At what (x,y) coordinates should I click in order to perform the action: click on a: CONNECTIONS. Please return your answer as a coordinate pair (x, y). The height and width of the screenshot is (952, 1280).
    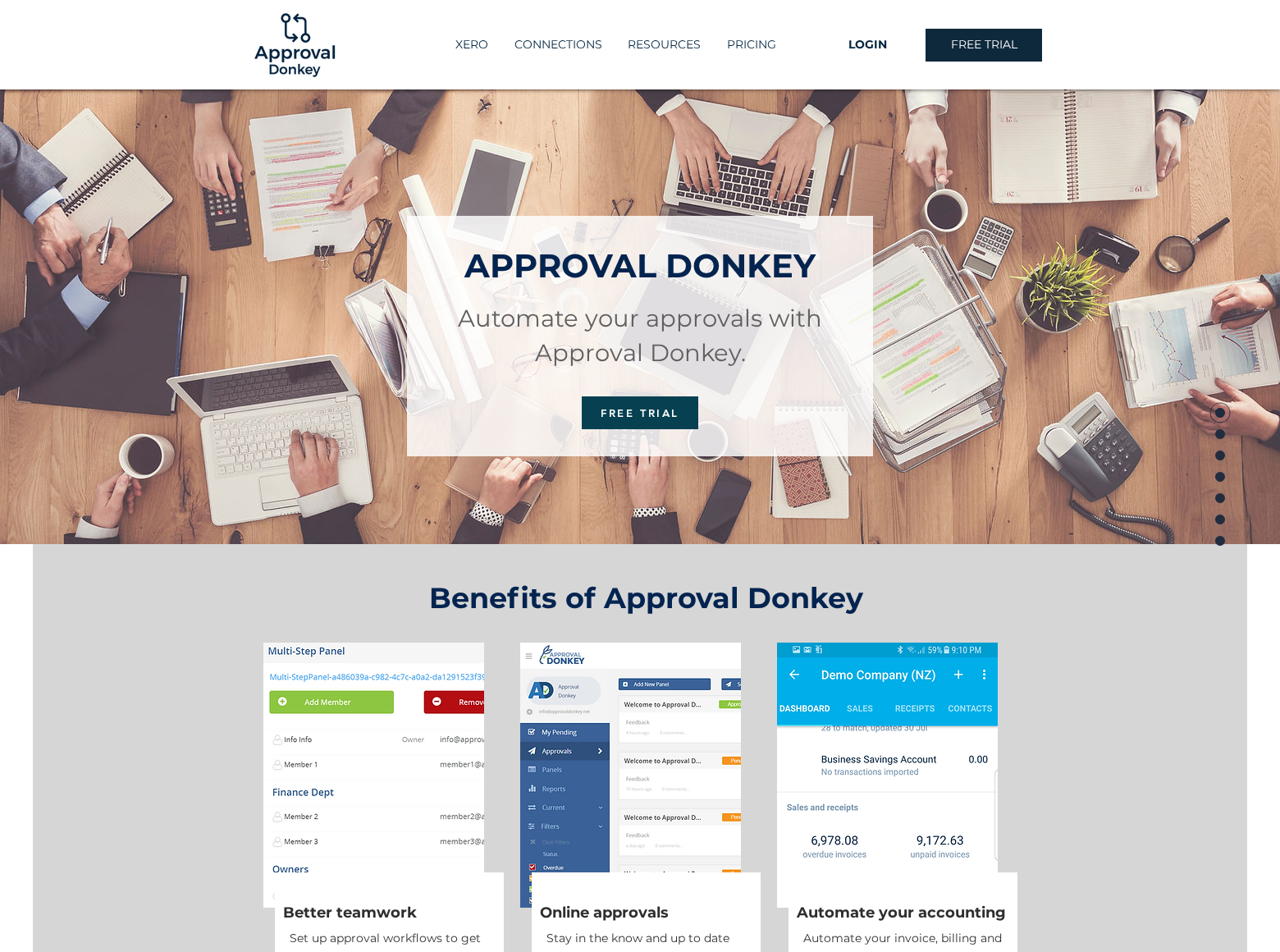
    Looking at the image, I should click on (558, 45).